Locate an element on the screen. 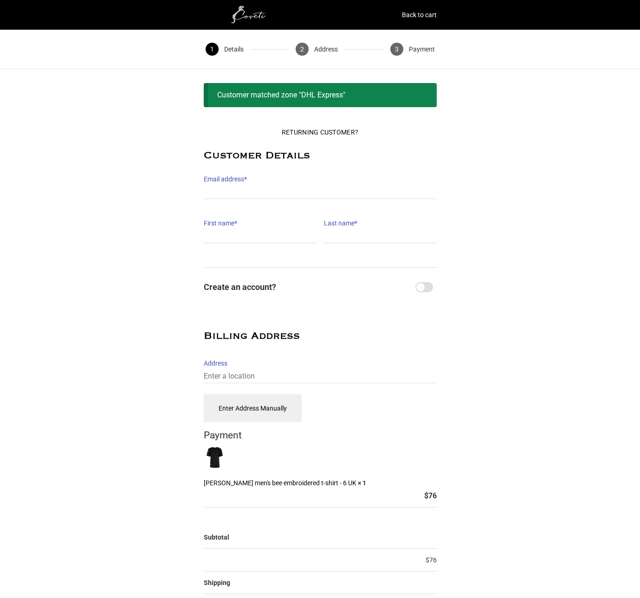 The width and height of the screenshot is (640, 598). strong: × 1 is located at coordinates (362, 483).